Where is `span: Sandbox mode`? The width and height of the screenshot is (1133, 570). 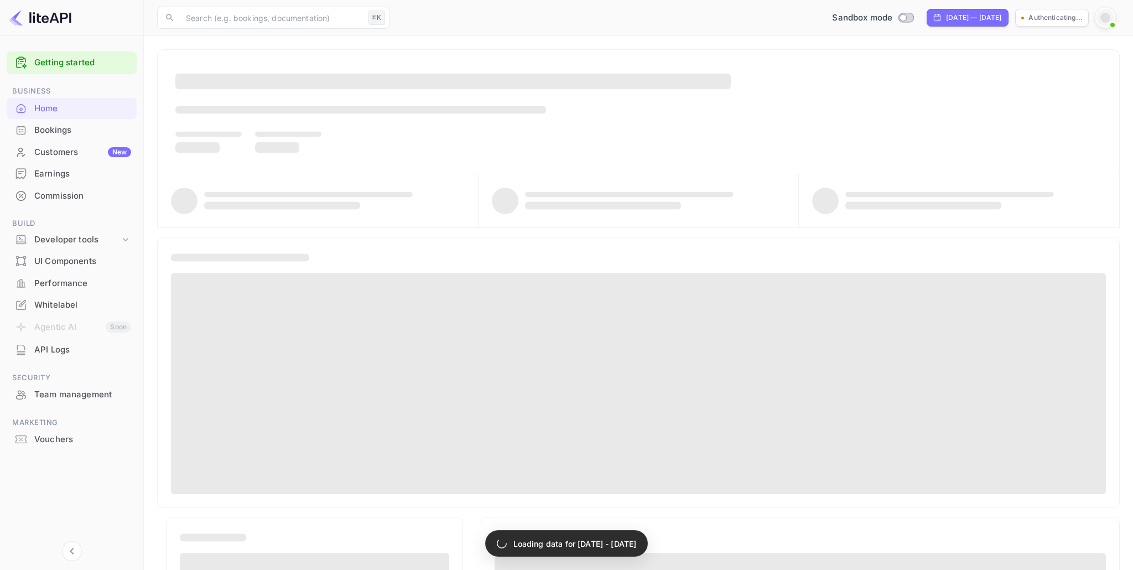 span: Sandbox mode is located at coordinates (862, 18).